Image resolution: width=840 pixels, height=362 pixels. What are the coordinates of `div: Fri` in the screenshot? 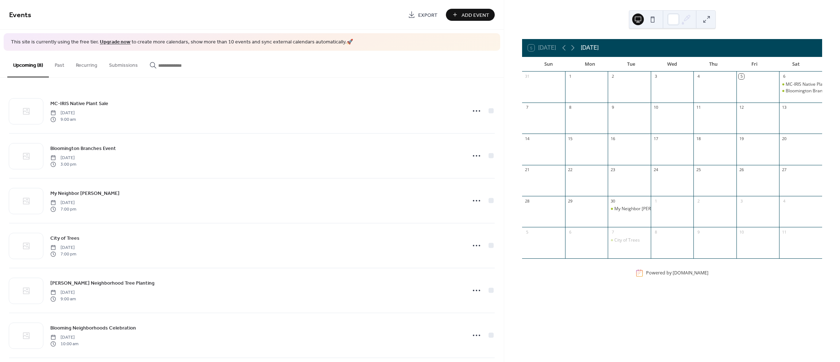 It's located at (754, 64).